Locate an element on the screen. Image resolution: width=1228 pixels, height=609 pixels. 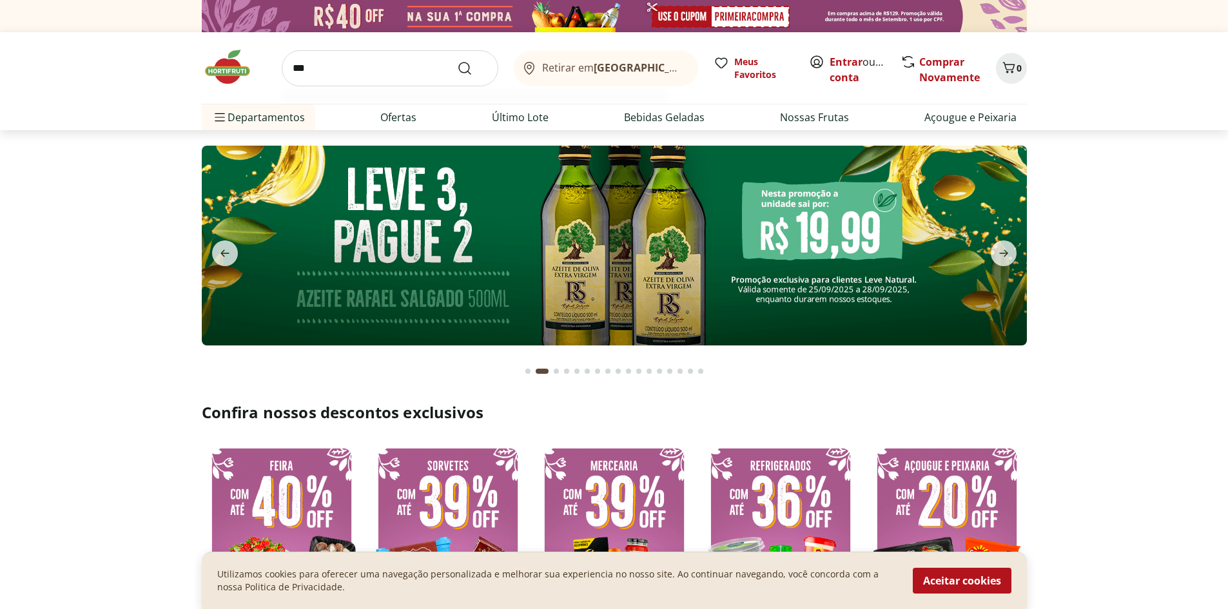
a: Açougue e Peixaria is located at coordinates (970, 117).